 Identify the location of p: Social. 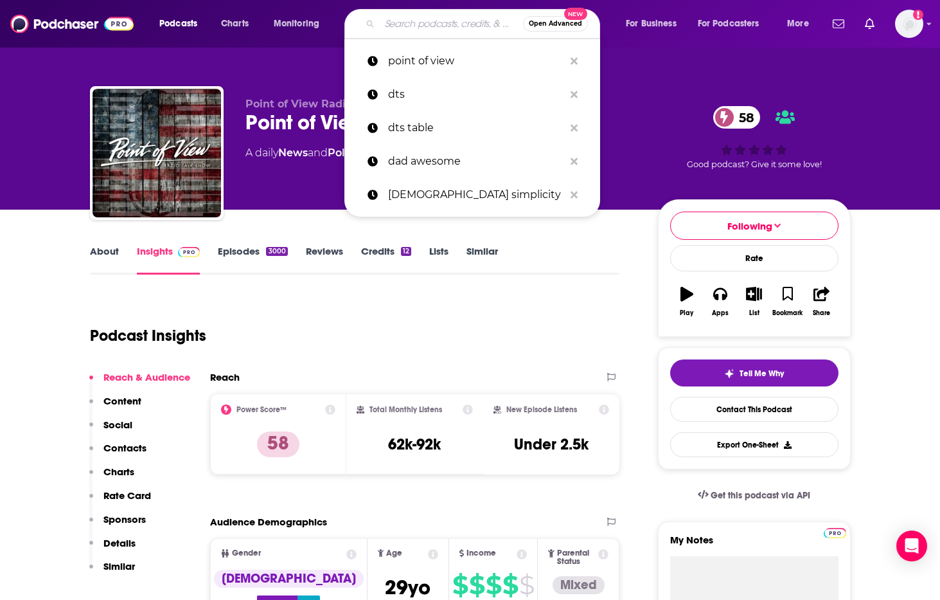
(118, 424).